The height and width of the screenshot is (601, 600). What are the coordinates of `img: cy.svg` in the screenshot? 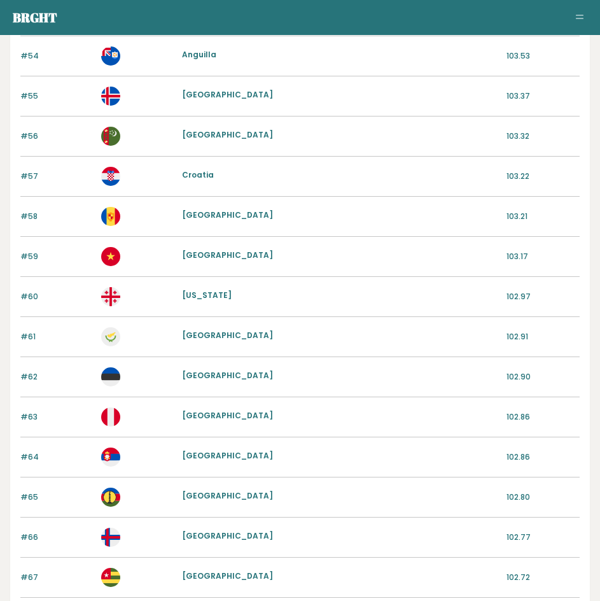 It's located at (111, 337).